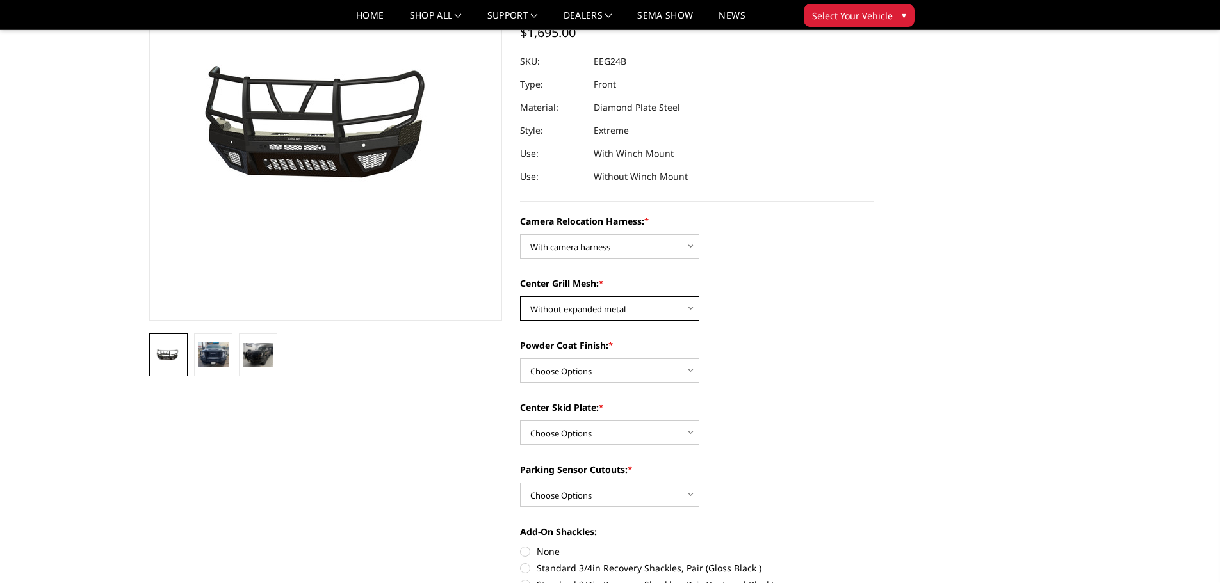 Image resolution: width=1220 pixels, height=583 pixels. What do you see at coordinates (697, 221) in the screenshot?
I see `label: Camera Relocation Harness:` at bounding box center [697, 221].